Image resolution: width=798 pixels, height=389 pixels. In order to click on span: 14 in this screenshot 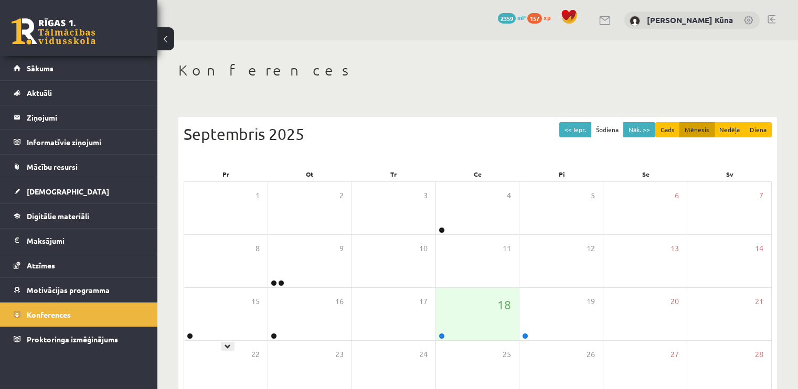, I will do `click(759, 249)`.